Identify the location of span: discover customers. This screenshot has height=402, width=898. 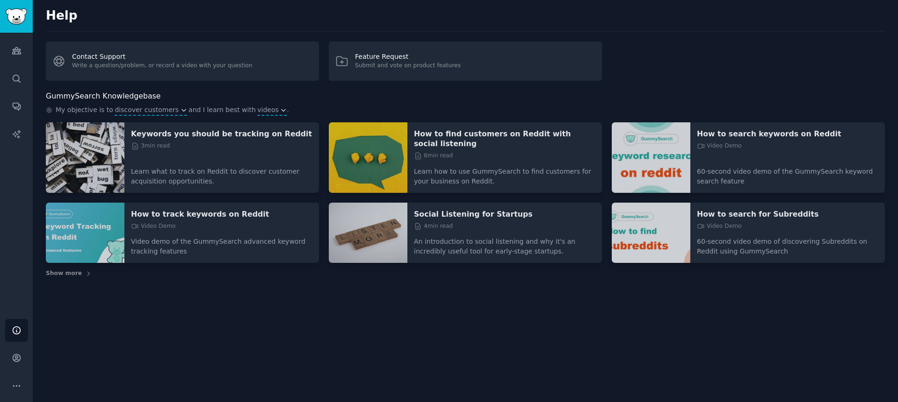
(146, 110).